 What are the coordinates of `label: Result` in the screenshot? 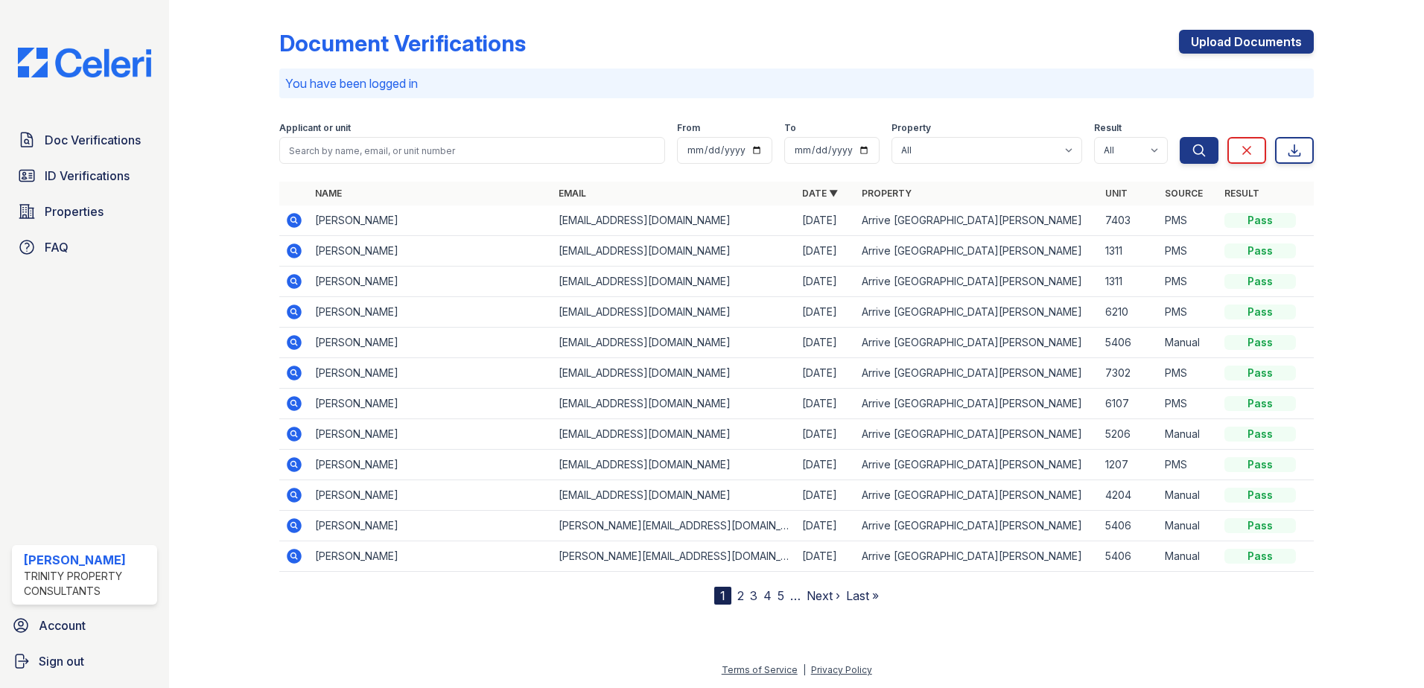 It's located at (1108, 128).